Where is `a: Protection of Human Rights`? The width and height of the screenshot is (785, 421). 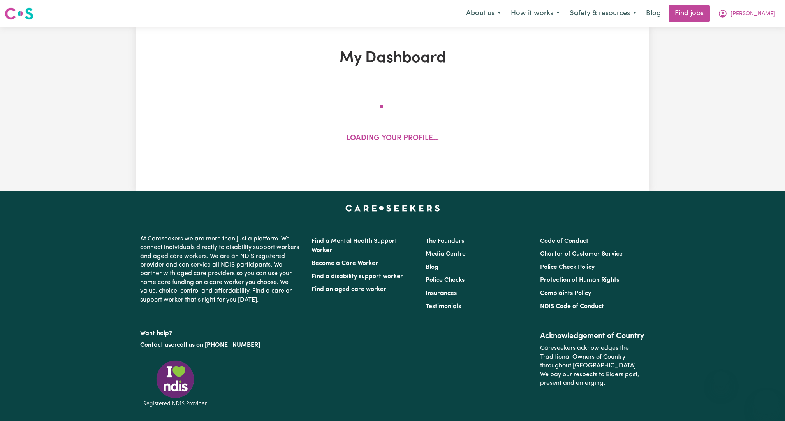 a: Protection of Human Rights is located at coordinates (579, 280).